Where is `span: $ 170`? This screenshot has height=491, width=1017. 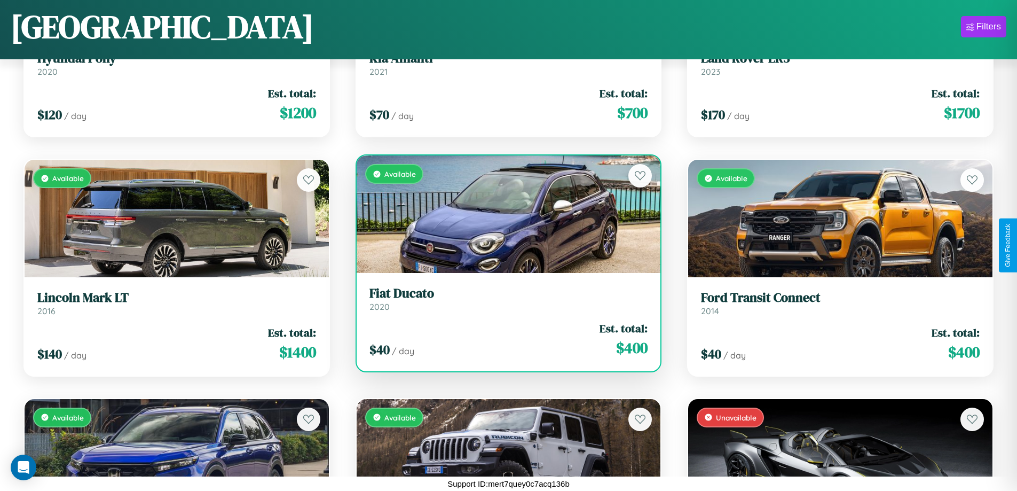 span: $ 170 is located at coordinates (713, 114).